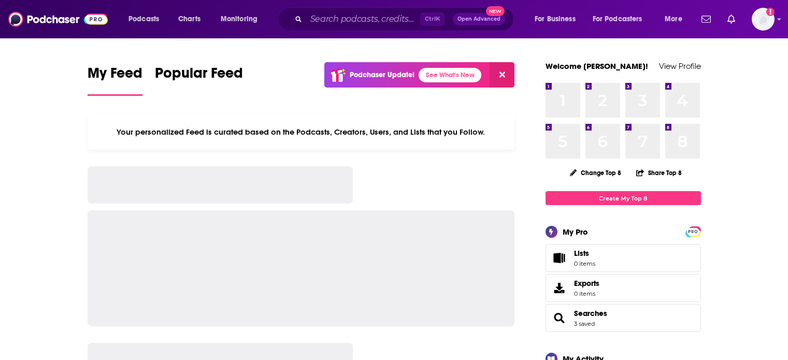  Describe the element at coordinates (363, 19) in the screenshot. I see `input: Search podcasts, credits, & more...` at that location.